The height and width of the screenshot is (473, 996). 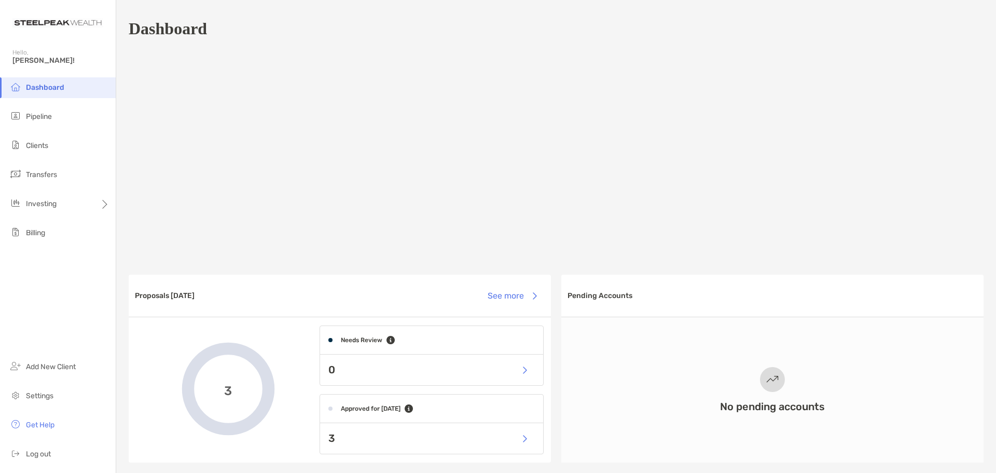 I want to click on img: pipeline icon, so click(x=16, y=116).